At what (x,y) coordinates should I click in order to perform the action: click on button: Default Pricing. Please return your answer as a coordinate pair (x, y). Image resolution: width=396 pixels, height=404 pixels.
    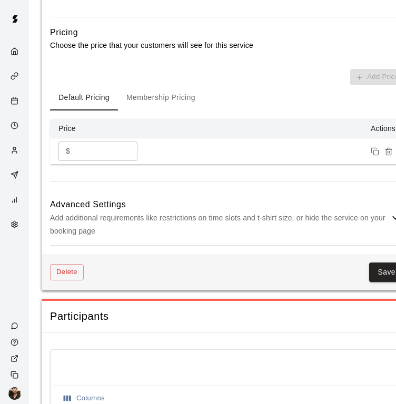
    Looking at the image, I should click on (84, 98).